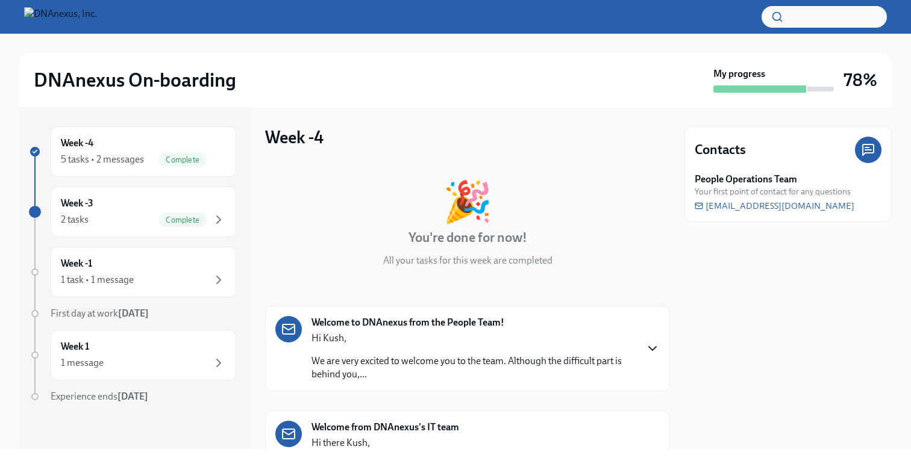  I want to click on h2: DNAnexus On-boarding, so click(135, 80).